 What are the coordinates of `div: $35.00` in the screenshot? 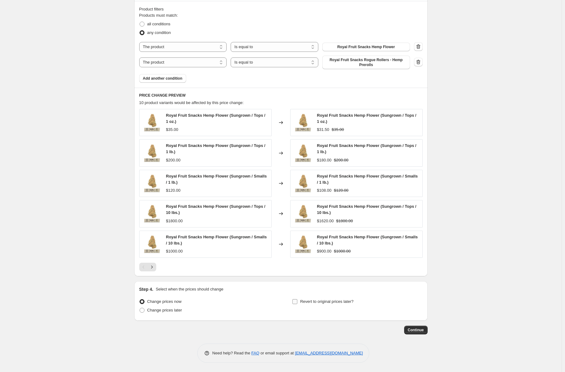 It's located at (172, 130).